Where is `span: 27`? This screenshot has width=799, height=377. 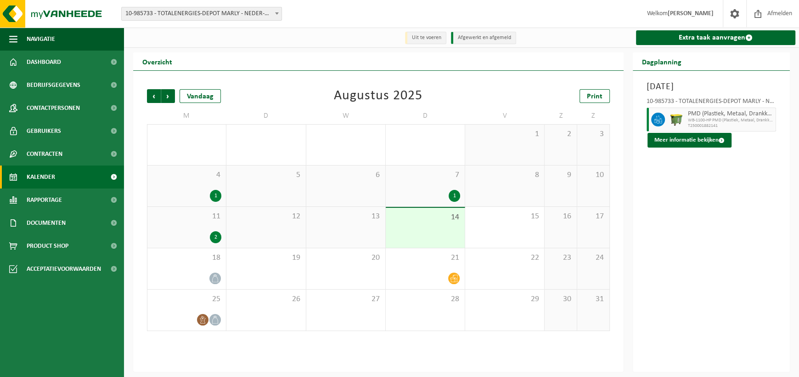
span: 27 is located at coordinates (346, 299).